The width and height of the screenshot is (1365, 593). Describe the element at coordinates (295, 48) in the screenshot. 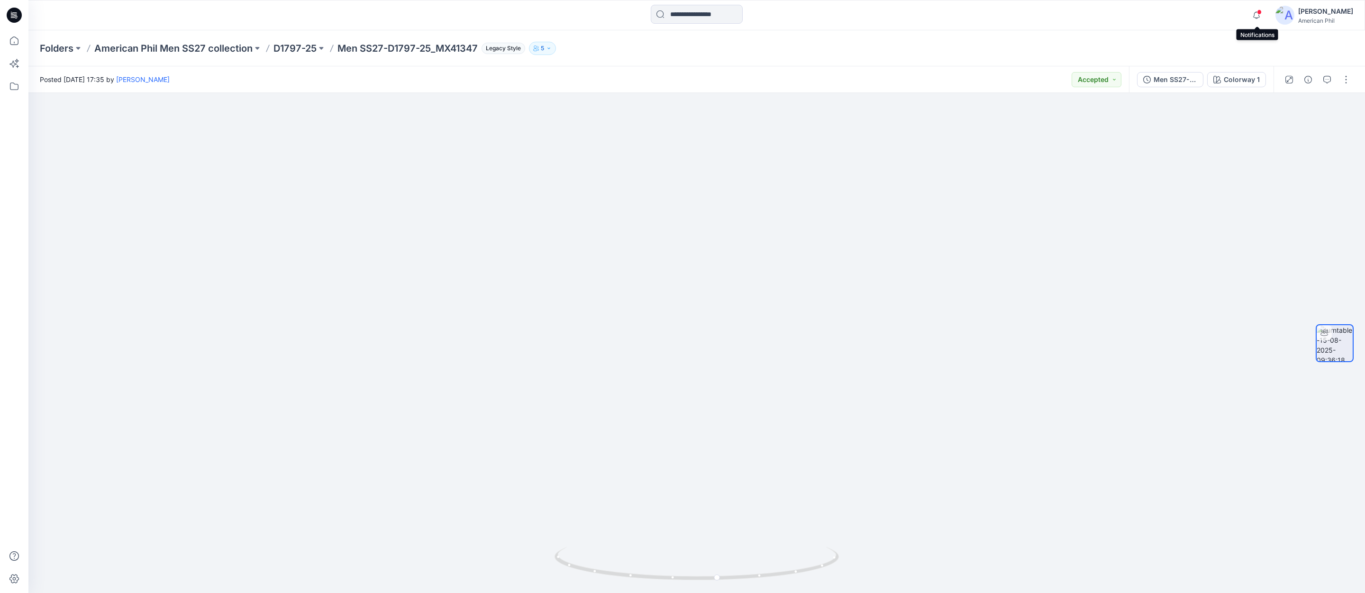

I see `p: D1797-25` at that location.